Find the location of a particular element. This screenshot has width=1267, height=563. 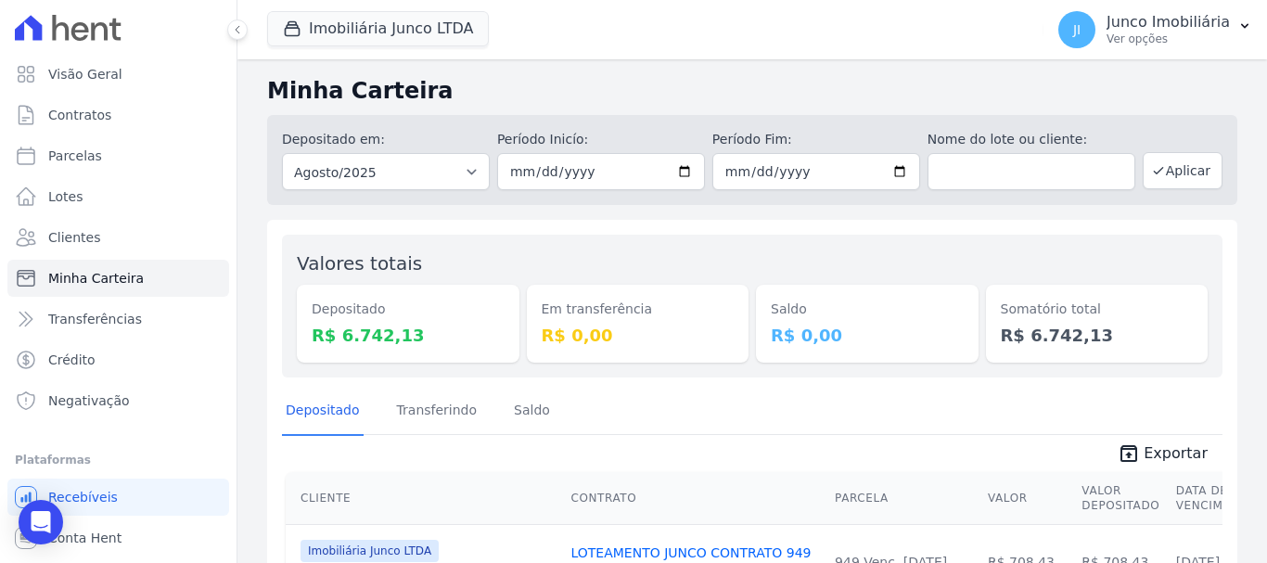

button: Imobiliária Junco LTDA is located at coordinates (378, 29).